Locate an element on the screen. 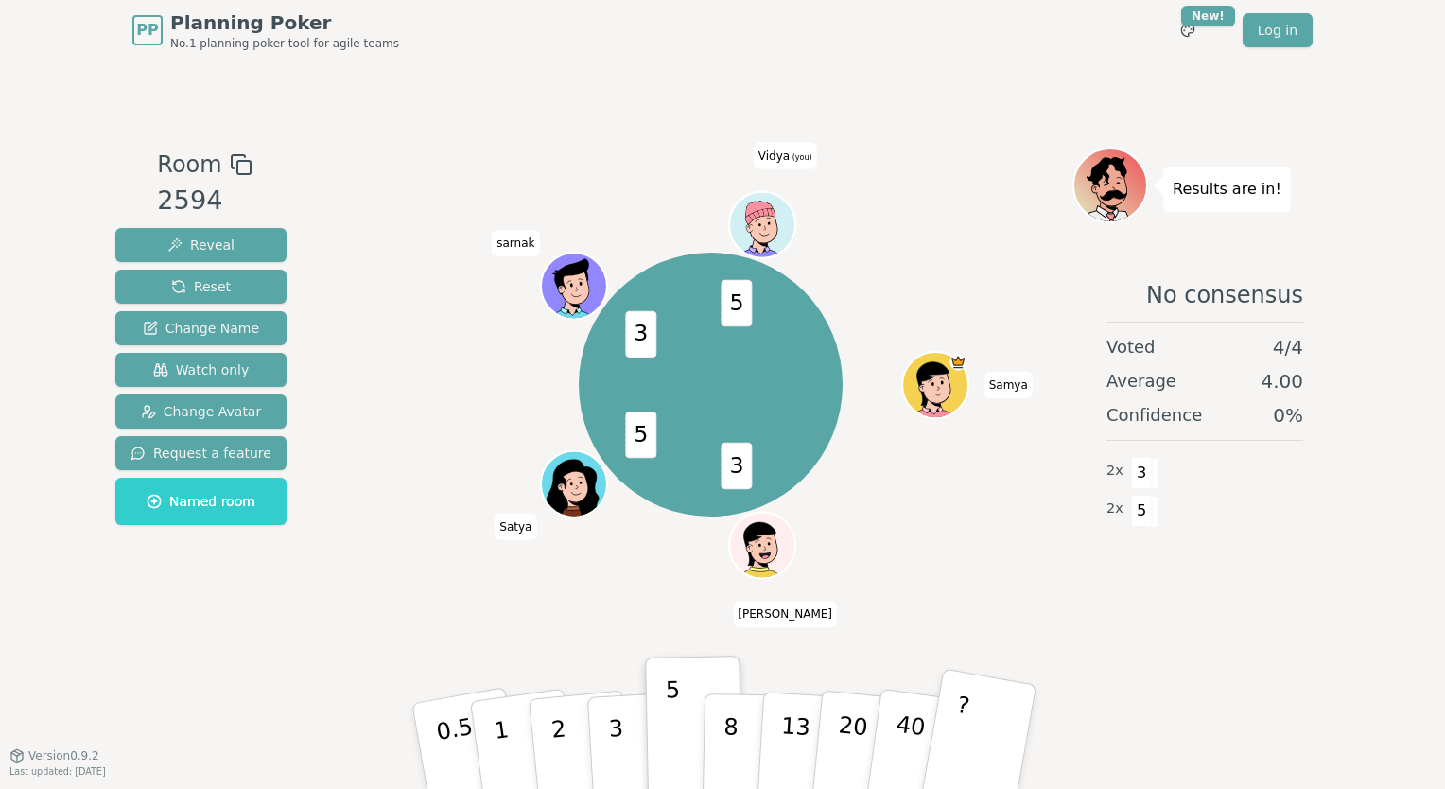 The width and height of the screenshot is (1445, 789). button: Request a feature is located at coordinates (200, 453).